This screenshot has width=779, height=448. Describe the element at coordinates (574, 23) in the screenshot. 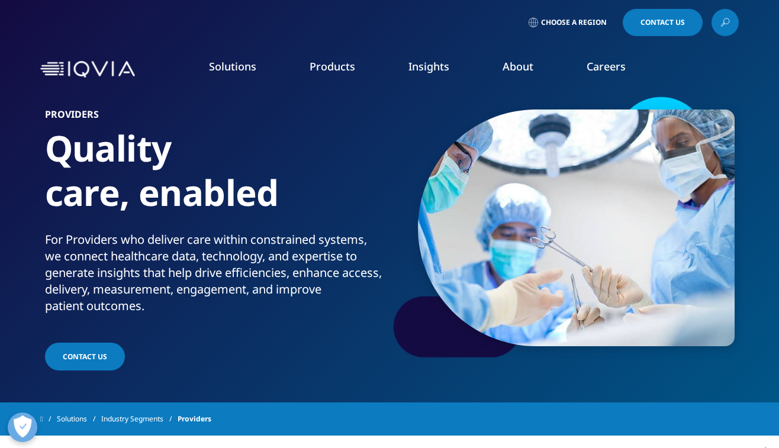

I see `span: Choose a Region` at that location.